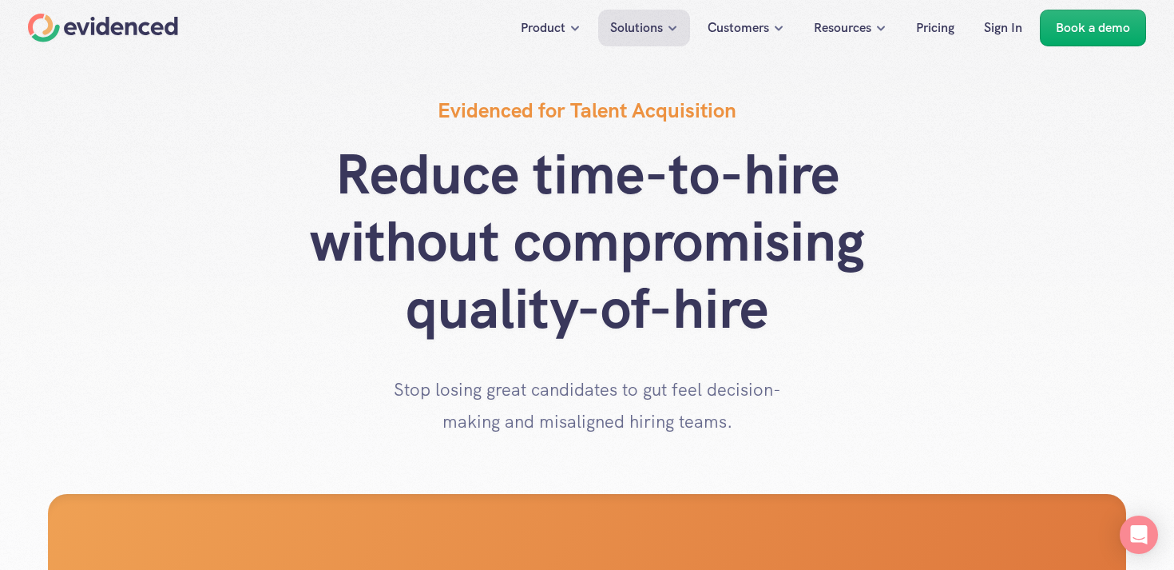 The width and height of the screenshot is (1174, 570). What do you see at coordinates (1093, 28) in the screenshot?
I see `p: Book a demo` at bounding box center [1093, 28].